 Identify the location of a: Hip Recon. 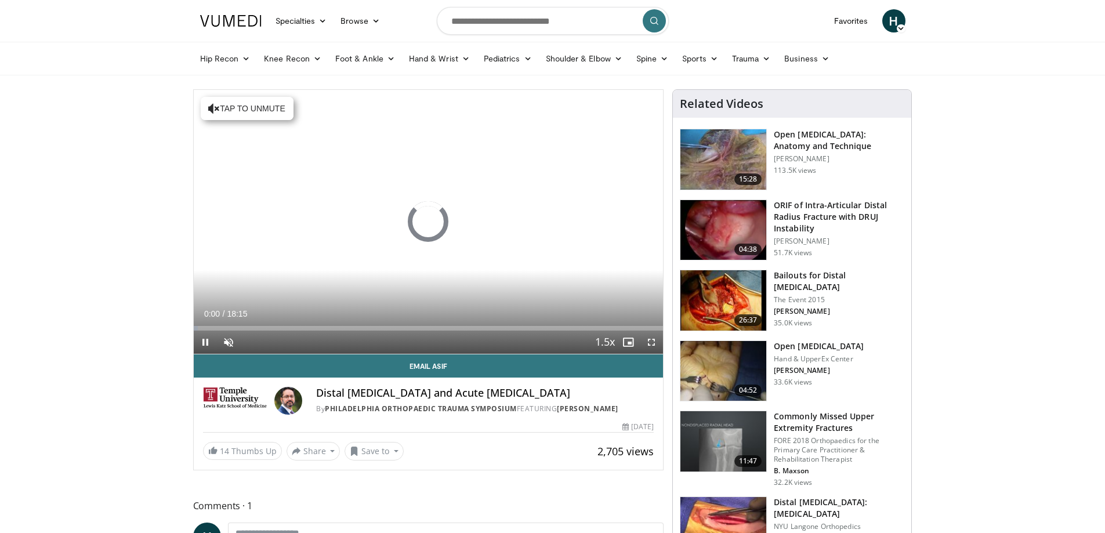
(225, 59).